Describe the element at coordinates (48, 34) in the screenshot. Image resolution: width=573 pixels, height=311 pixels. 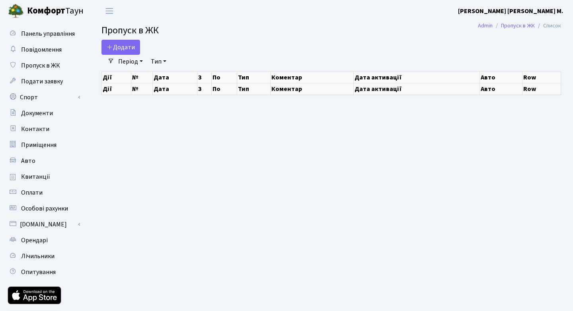
I see `span: Панель управління` at that location.